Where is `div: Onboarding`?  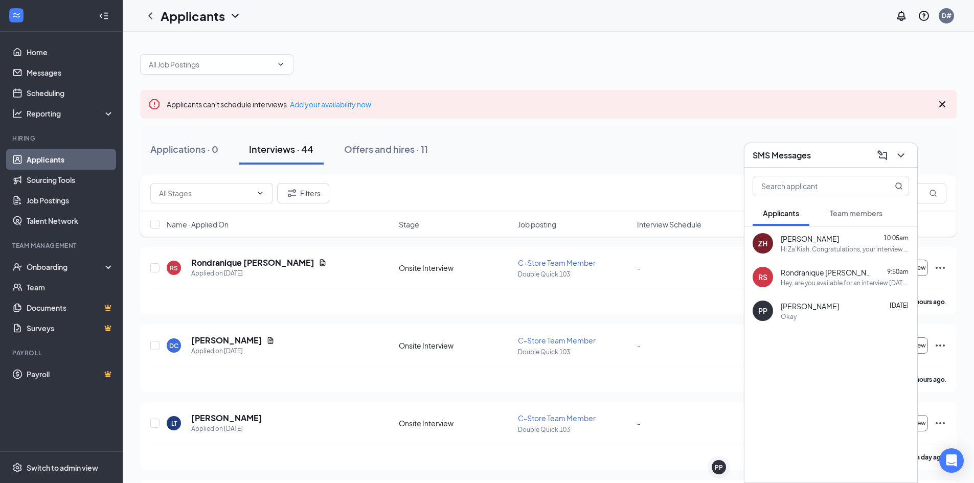 div: Onboarding is located at coordinates (66, 267).